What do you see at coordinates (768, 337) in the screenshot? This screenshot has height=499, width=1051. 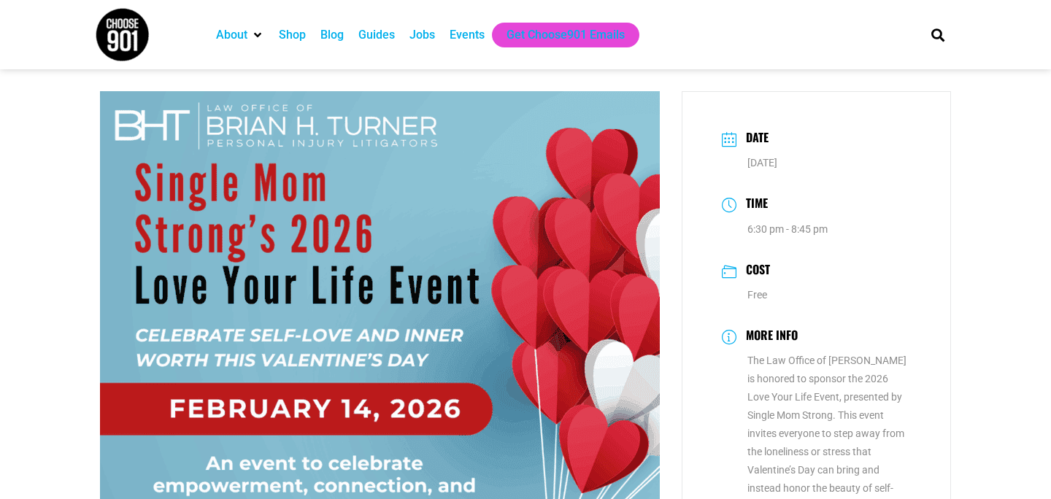 I see `h3: More Info` at bounding box center [768, 337].